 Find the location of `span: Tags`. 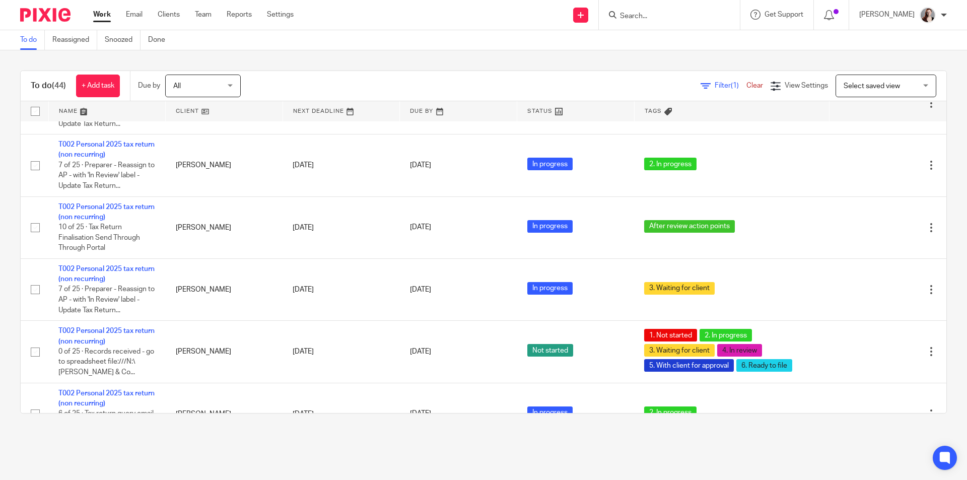

span: Tags is located at coordinates (653, 111).